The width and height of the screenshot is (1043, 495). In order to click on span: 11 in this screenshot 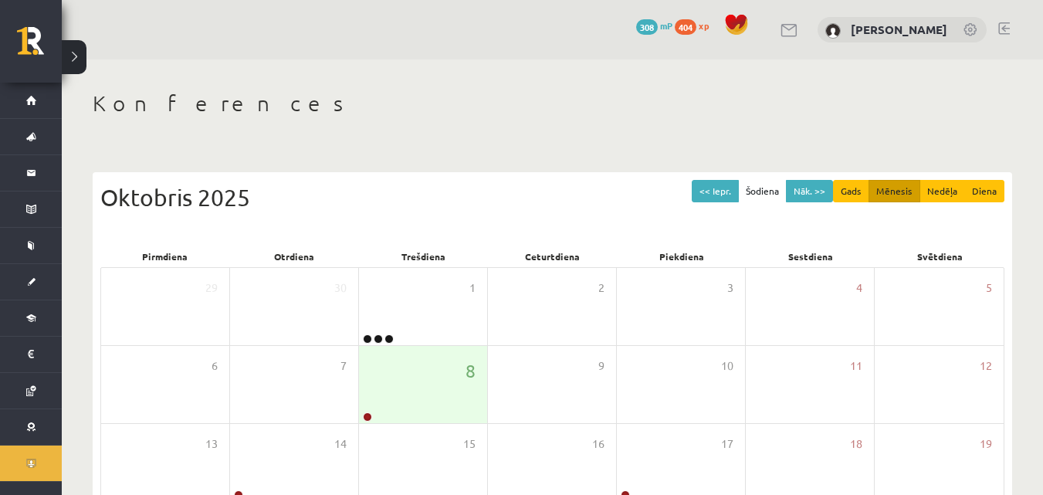, I will do `click(856, 366)`.